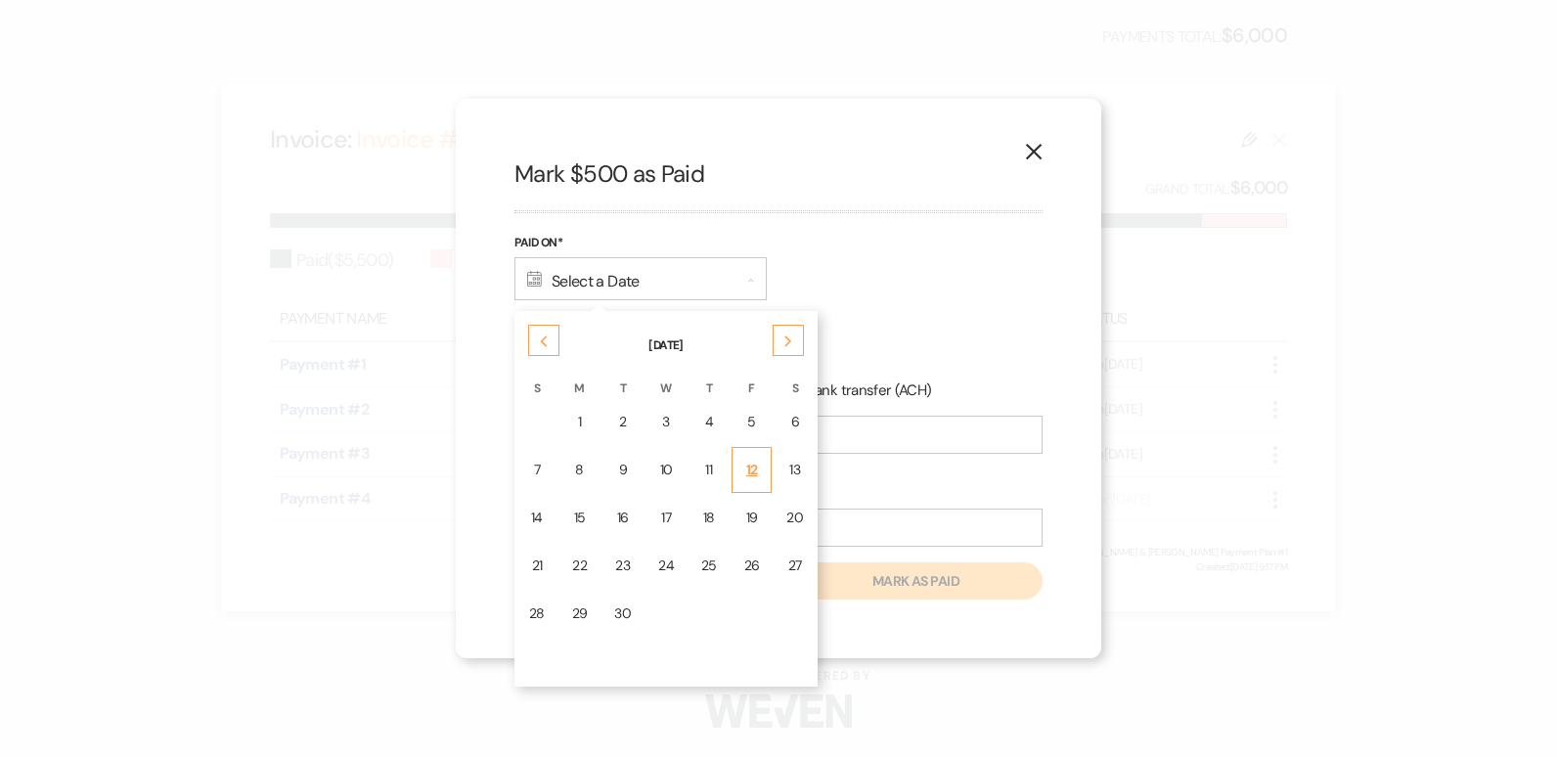  Describe the element at coordinates (537, 613) in the screenshot. I see `div: 28` at that location.